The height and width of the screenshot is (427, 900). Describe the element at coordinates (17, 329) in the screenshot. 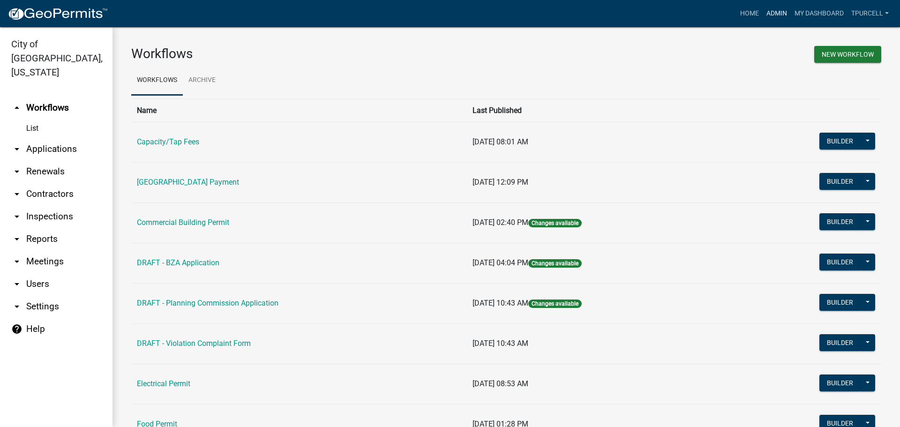

I see `i: help` at that location.